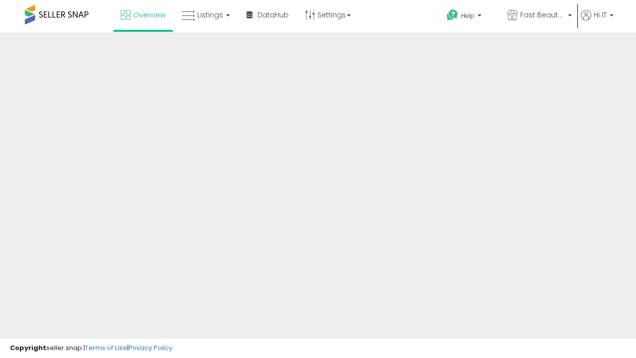 The image size is (636, 358). What do you see at coordinates (149, 15) in the screenshot?
I see `span: Overview` at bounding box center [149, 15].